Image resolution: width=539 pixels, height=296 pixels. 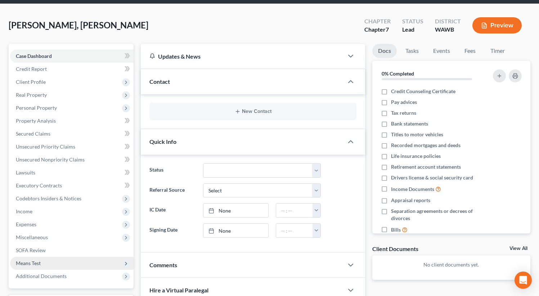 I want to click on span: Secured Claims, so click(x=33, y=134).